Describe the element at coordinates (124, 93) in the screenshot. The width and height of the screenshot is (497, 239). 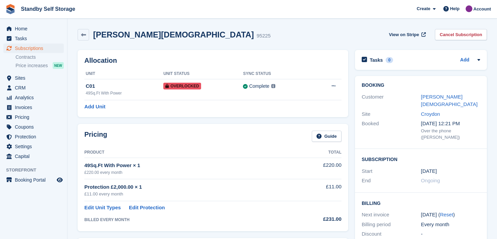
I see `div: 49Sq.Ft With Power` at that location.